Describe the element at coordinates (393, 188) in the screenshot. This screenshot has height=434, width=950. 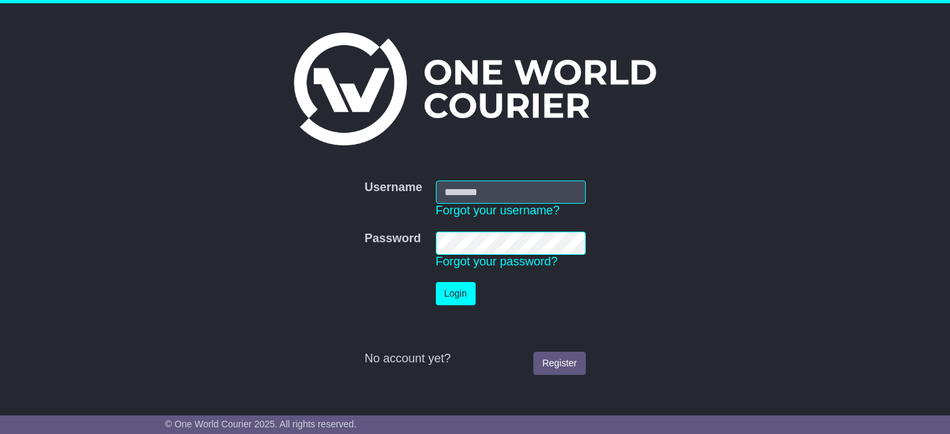
I see `label: Username` at that location.